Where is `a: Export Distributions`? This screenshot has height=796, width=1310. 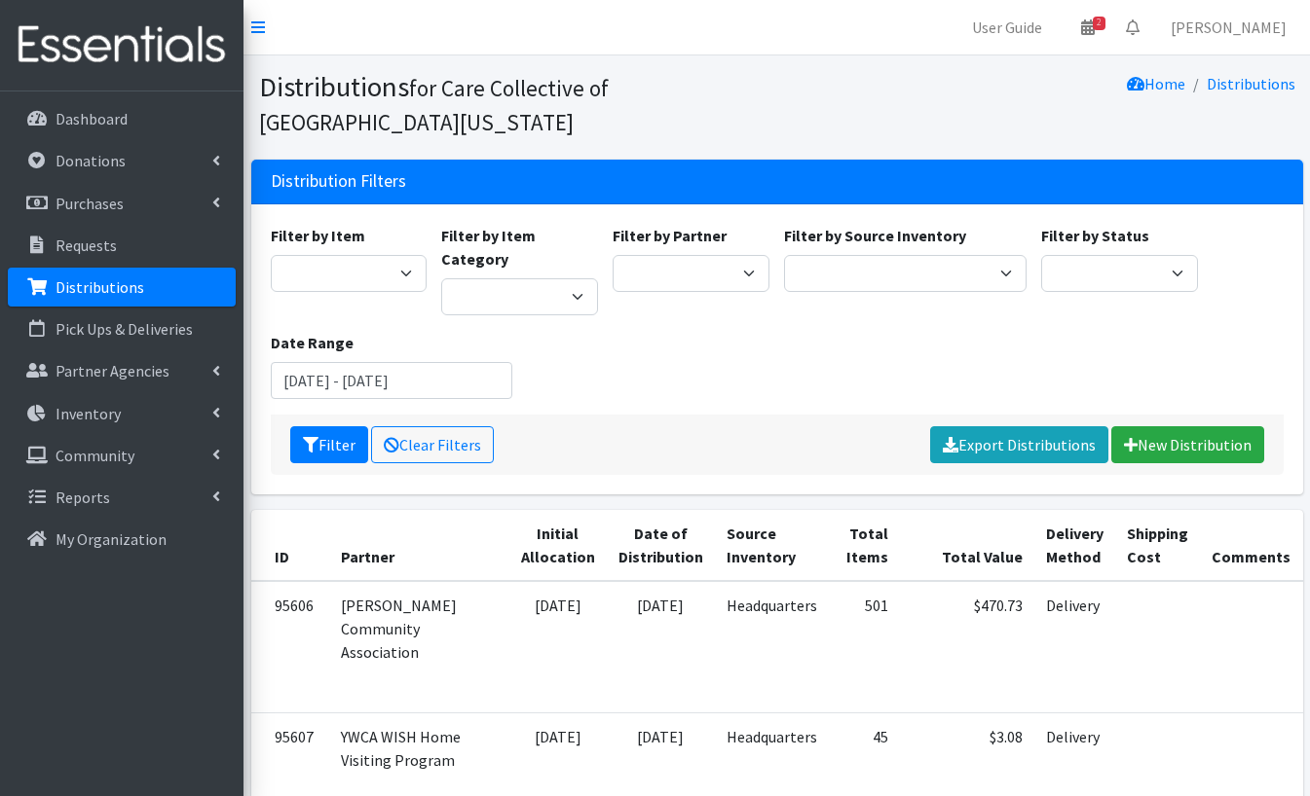
a: Export Distributions is located at coordinates (1018, 445).